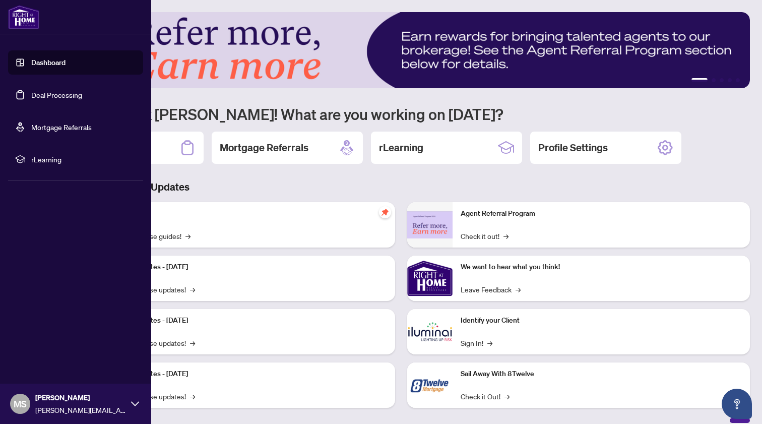 This screenshot has width=762, height=424. I want to click on a: Check it Out!→, so click(485, 396).